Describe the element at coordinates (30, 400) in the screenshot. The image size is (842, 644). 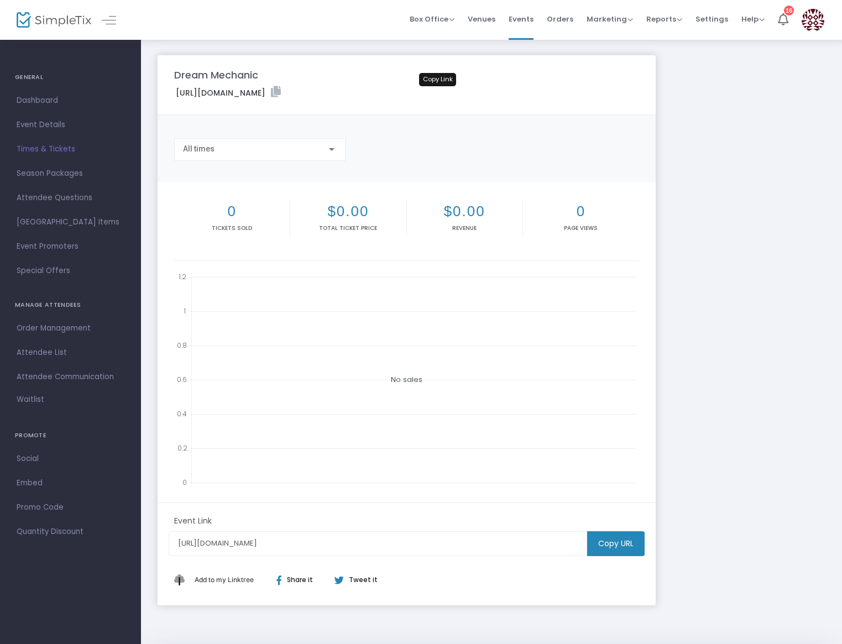
I see `span: Waitlist` at that location.